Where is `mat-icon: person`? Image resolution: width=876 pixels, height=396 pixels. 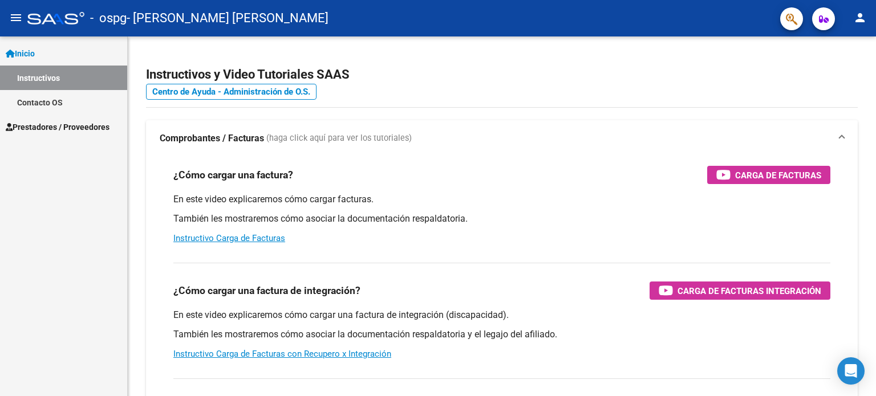
mat-icon: person is located at coordinates (860, 18).